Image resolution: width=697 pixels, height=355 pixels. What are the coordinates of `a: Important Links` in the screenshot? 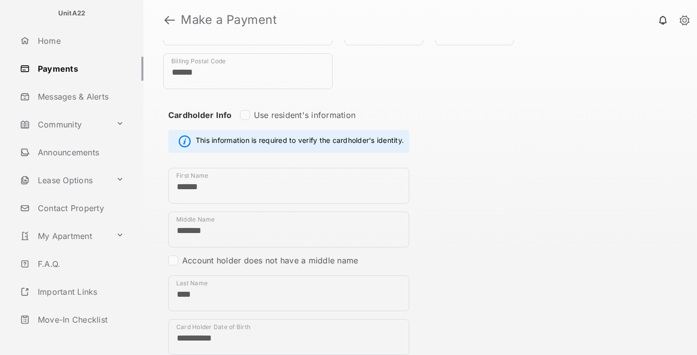 It's located at (72, 292).